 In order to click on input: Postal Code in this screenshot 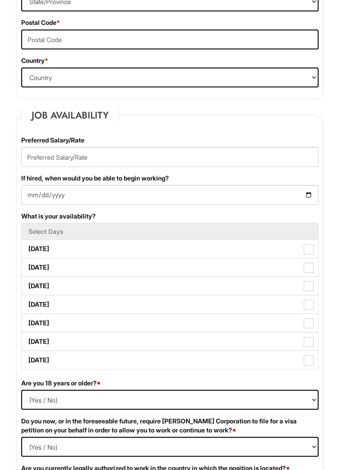, I will do `click(170, 39)`.